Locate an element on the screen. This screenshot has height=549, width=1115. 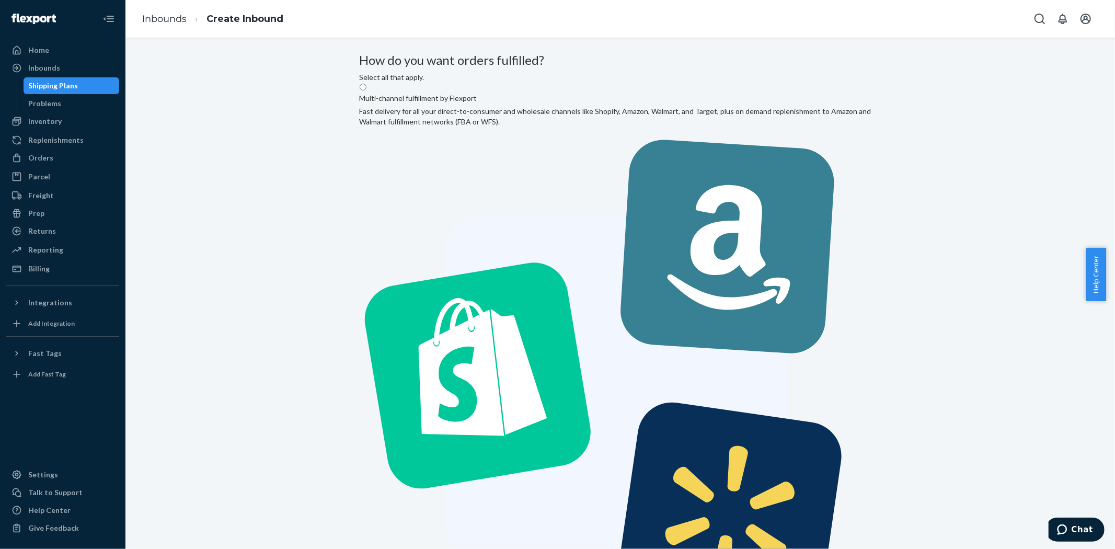
a: Shipping Plans is located at coordinates (72, 86).